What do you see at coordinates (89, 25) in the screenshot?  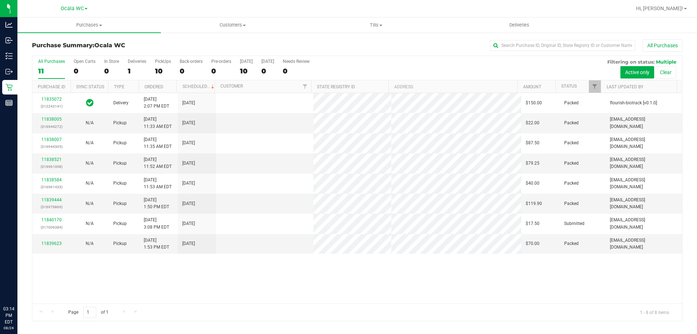 I see `a: Purchases` at bounding box center [89, 25].